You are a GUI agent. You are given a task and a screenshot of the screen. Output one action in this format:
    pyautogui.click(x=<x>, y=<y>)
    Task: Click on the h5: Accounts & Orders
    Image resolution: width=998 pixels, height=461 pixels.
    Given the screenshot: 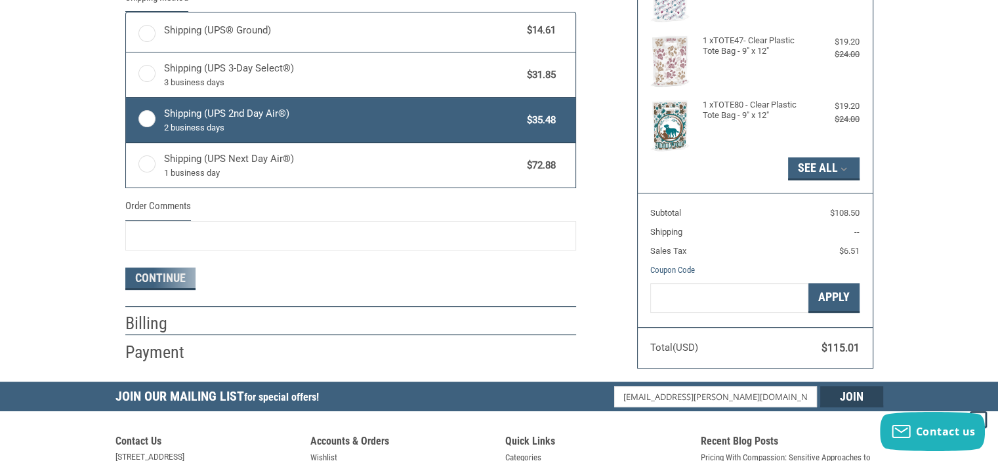 What is the action you would take?
    pyautogui.click(x=402, y=443)
    